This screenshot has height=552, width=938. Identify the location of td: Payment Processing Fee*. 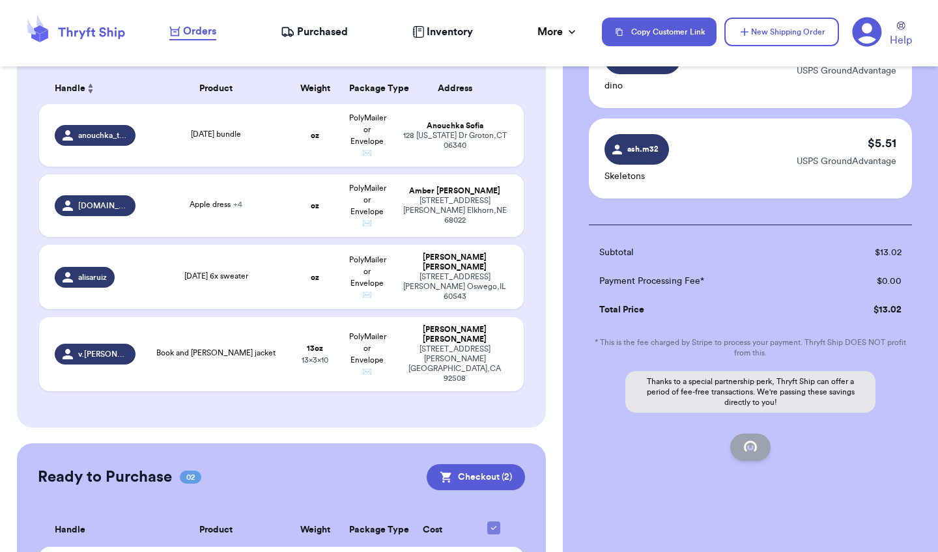
(704, 281).